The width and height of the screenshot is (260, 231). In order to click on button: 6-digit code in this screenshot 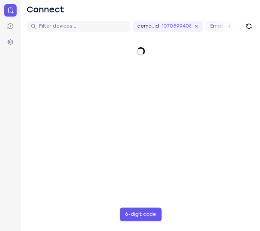, I will do `click(140, 215)`.